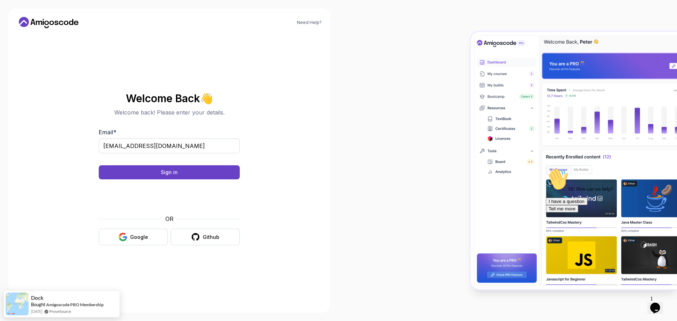  What do you see at coordinates (211, 237) in the screenshot?
I see `div: Github` at bounding box center [211, 237].